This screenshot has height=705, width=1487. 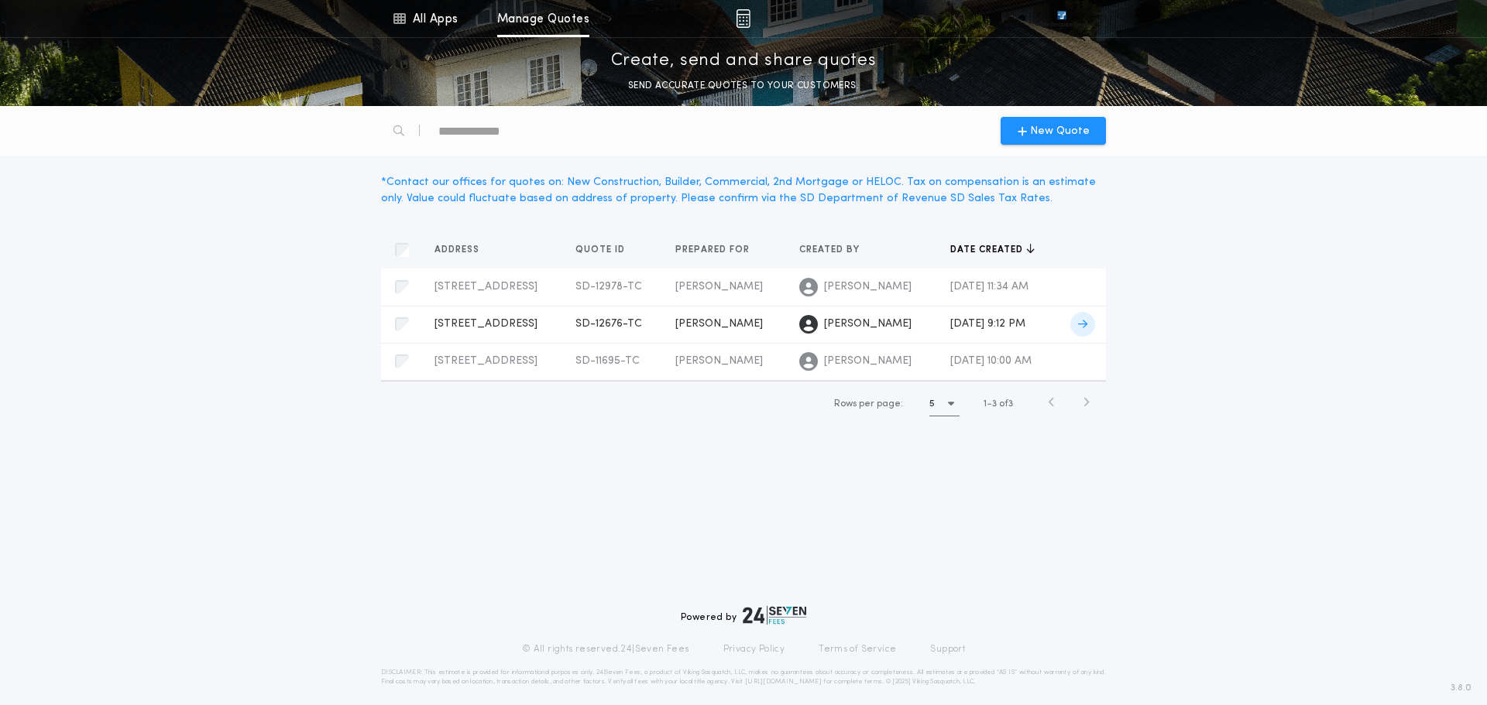 What do you see at coordinates (1062, 19) in the screenshot?
I see `img: vs-icon` at bounding box center [1062, 19].